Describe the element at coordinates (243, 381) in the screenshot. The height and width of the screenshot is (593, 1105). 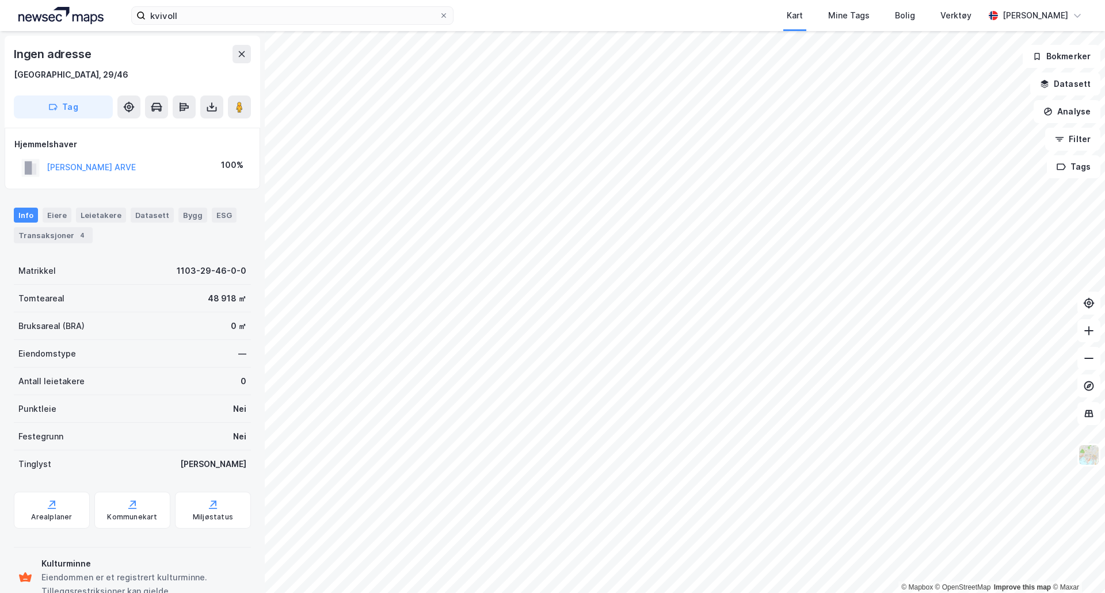
I see `div: 0` at that location.